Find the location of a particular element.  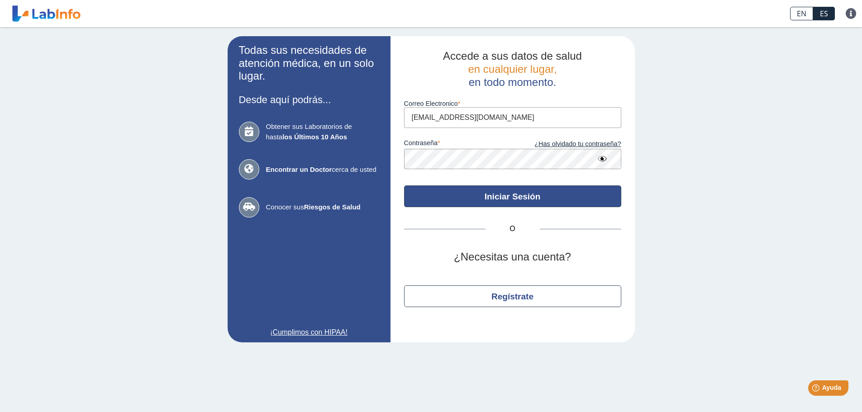

a: ¡Cumplimos con HIPAA! is located at coordinates (309, 333).